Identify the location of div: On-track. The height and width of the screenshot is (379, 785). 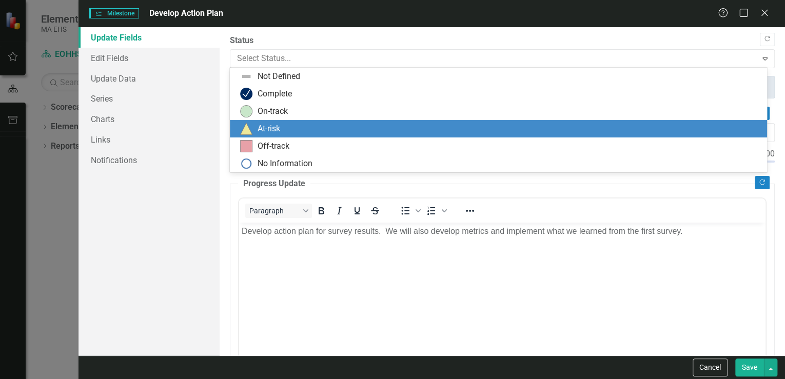
(273, 111).